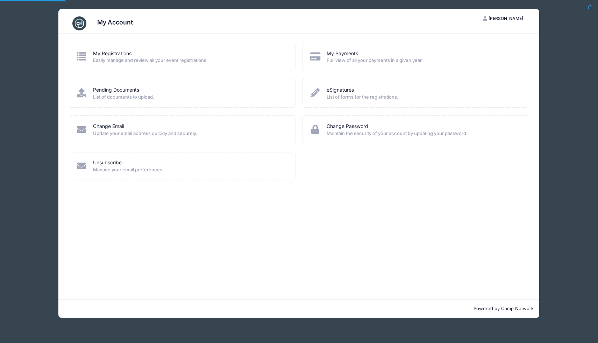 The image size is (598, 343). Describe the element at coordinates (342, 53) in the screenshot. I see `a: My Payments` at that location.